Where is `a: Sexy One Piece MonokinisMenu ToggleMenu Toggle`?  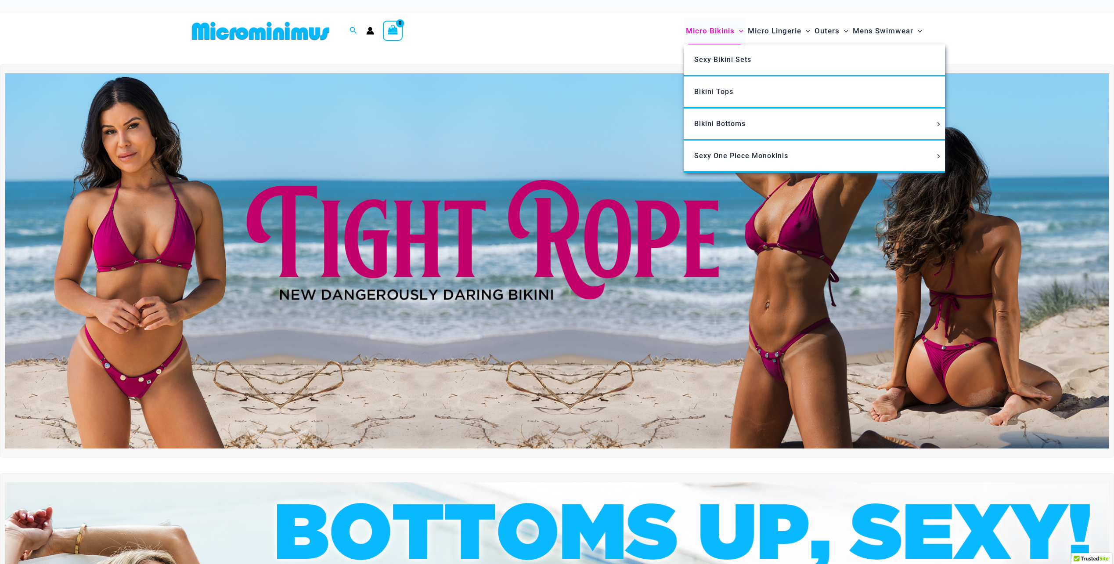
a: Sexy One Piece MonokinisMenu ToggleMenu Toggle is located at coordinates (814, 156).